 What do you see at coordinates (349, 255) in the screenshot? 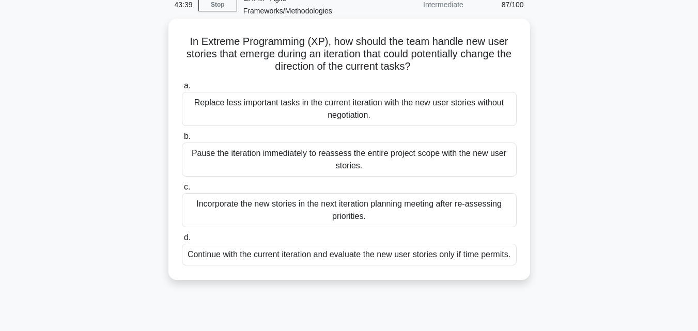
I see `div: Continue with the current iteration and evaluate the new user stories only if time permits.` at bounding box center [349, 255].